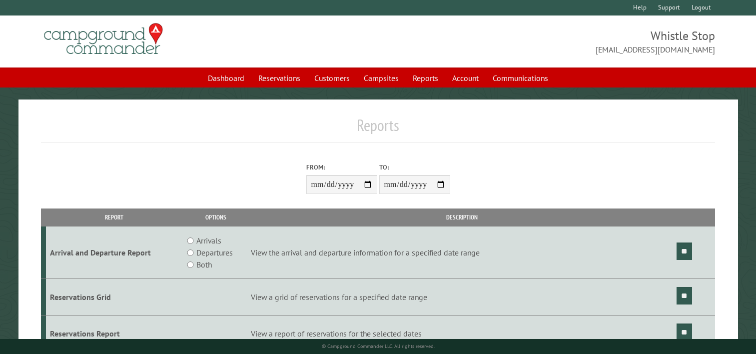 This screenshot has height=354, width=756. I want to click on th: Description, so click(462, 217).